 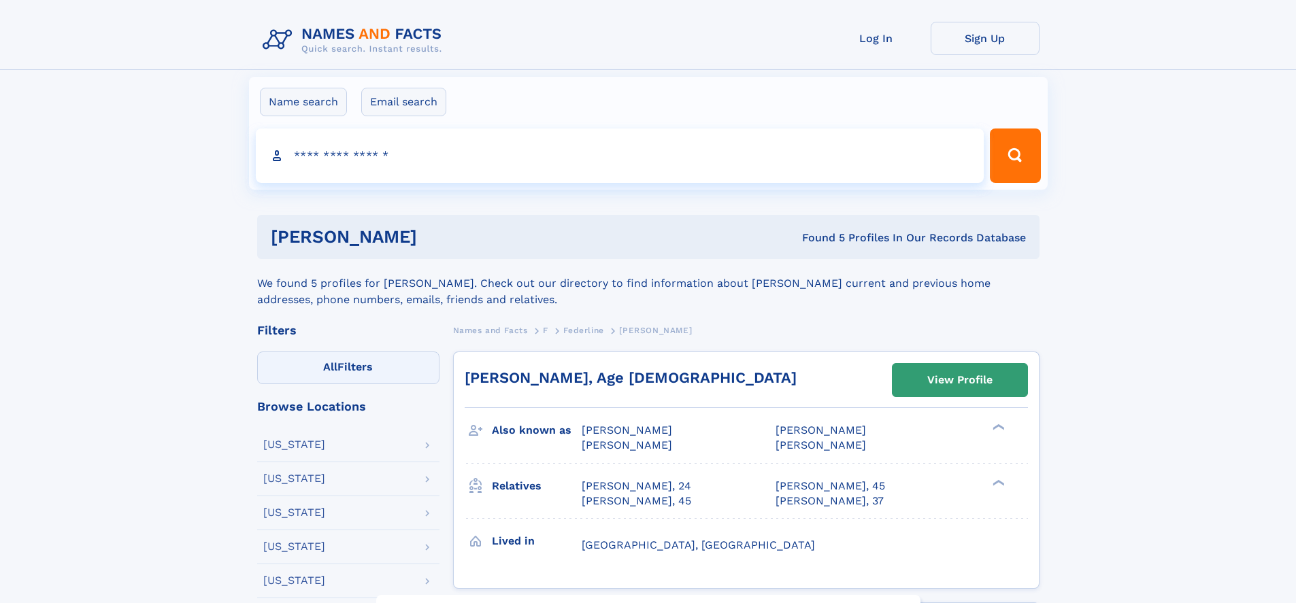 I want to click on a: Log In, so click(x=876, y=38).